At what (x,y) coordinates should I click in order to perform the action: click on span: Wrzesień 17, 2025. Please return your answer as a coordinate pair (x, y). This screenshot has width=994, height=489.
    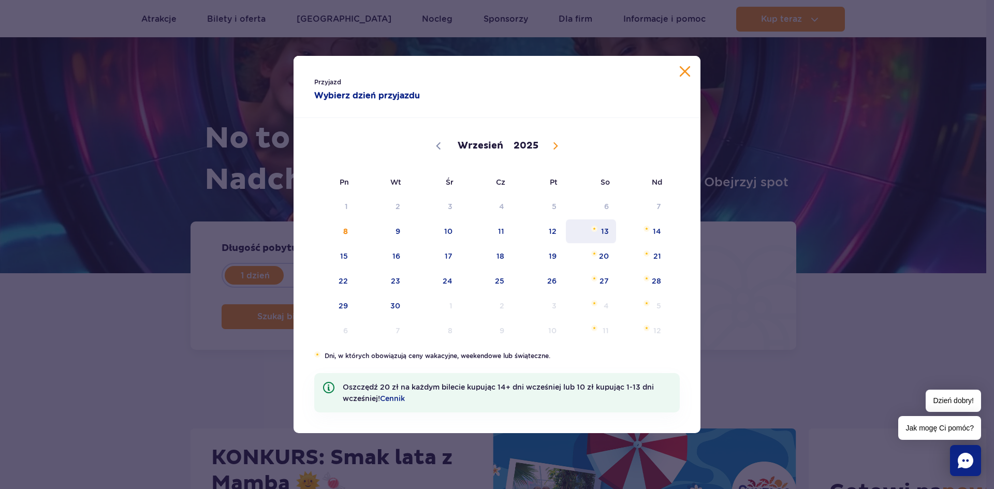
    Looking at the image, I should click on (434, 256).